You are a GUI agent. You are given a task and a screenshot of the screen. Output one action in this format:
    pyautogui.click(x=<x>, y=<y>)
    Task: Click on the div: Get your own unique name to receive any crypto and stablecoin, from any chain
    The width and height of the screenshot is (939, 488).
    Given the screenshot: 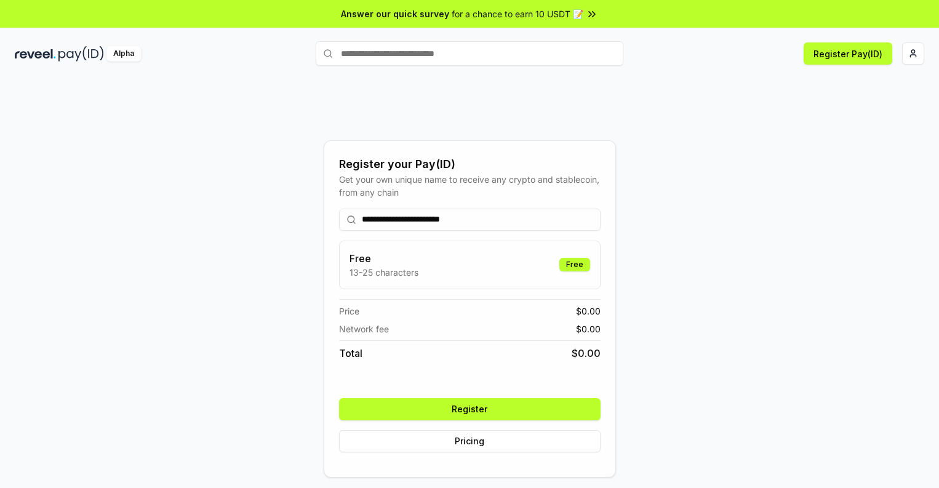 What is the action you would take?
    pyautogui.click(x=469, y=186)
    